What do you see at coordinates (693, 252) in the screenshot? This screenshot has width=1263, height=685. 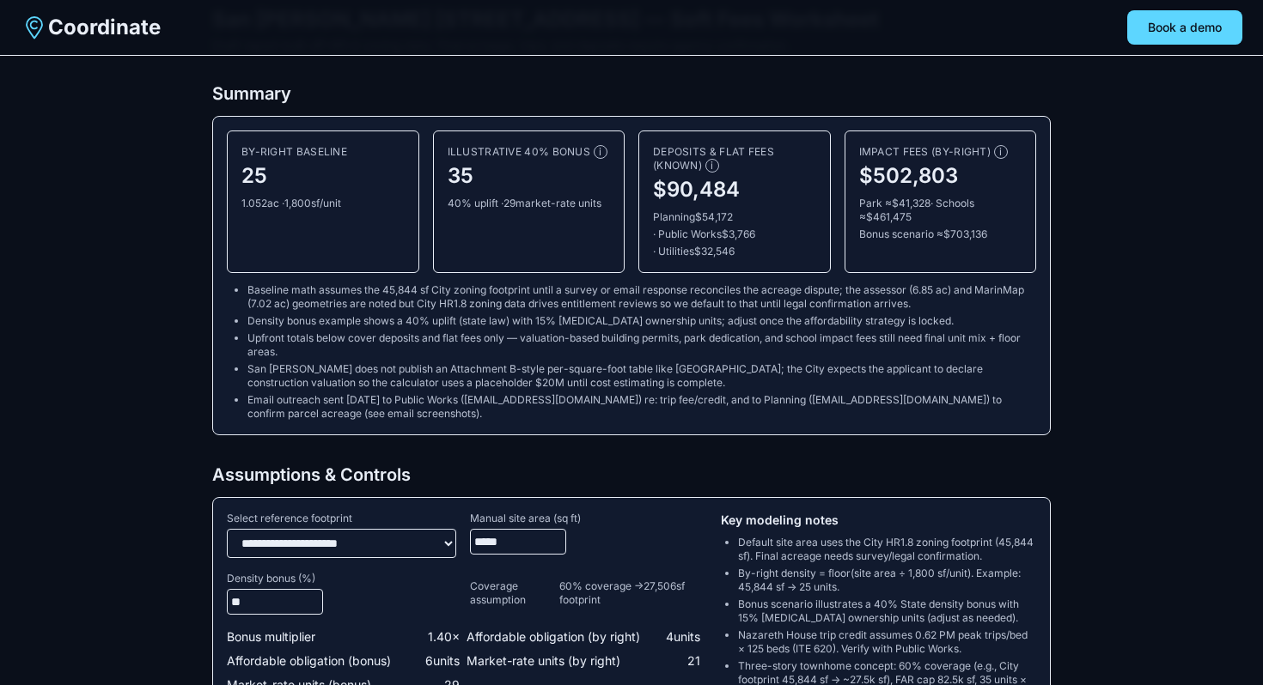 I see `span: · Utilities $32,546` at bounding box center [693, 252].